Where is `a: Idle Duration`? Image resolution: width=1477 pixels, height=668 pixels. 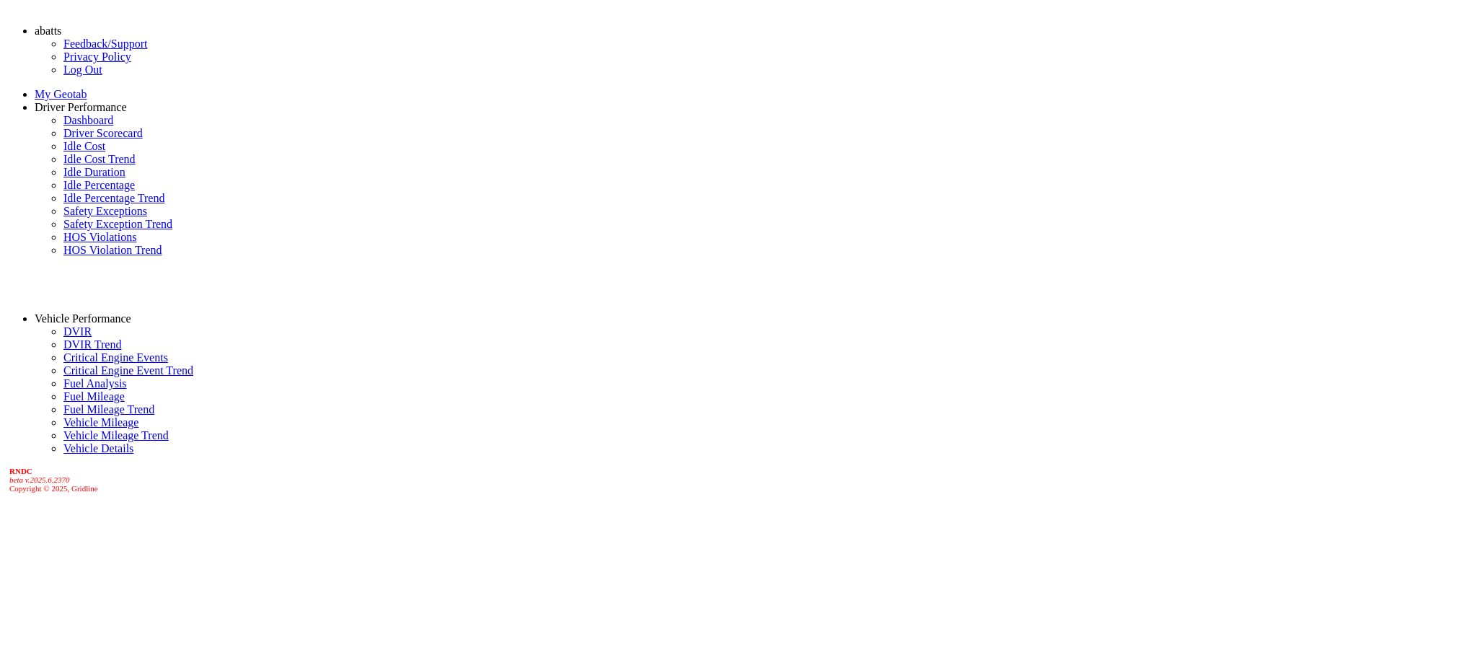
a: Idle Duration is located at coordinates (94, 172).